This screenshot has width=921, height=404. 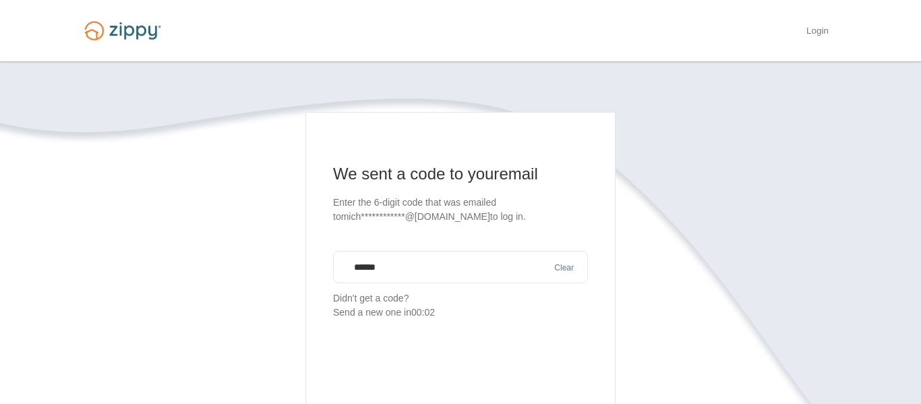 What do you see at coordinates (564, 268) in the screenshot?
I see `button: Clear` at bounding box center [564, 268].